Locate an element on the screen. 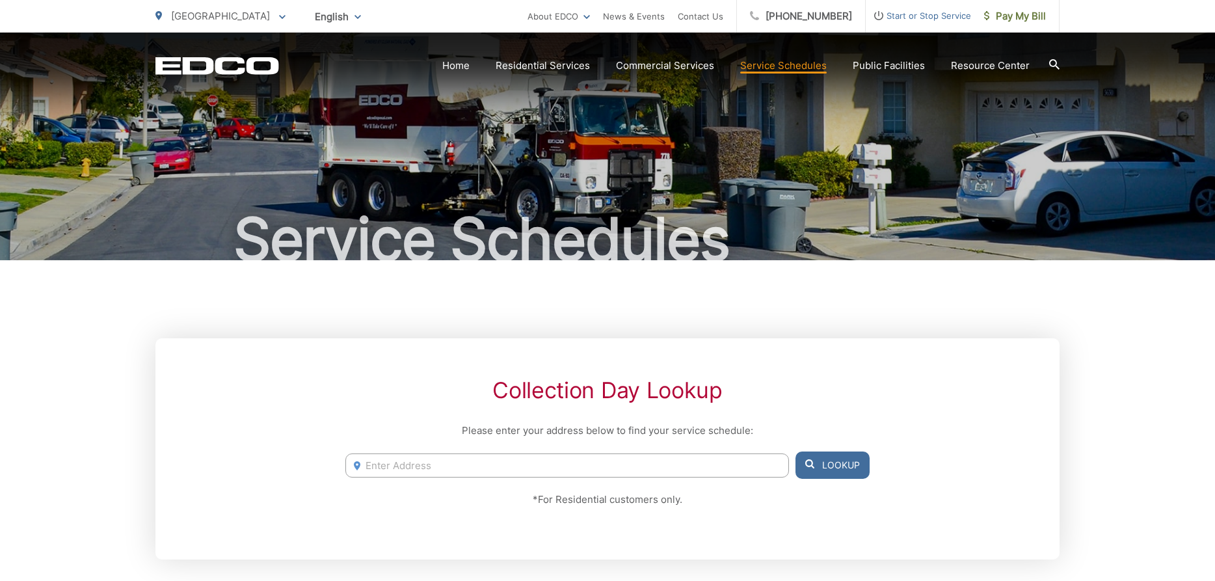 Image resolution: width=1215 pixels, height=581 pixels. a: Commercial Services is located at coordinates (665, 66).